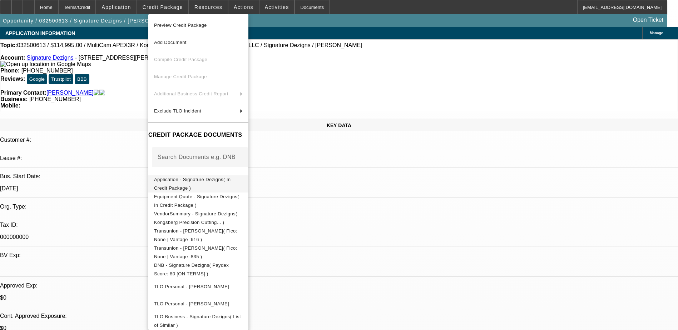 The image size is (678, 330). Describe the element at coordinates (198, 135) in the screenshot. I see `h4: CREDIT PACKAGE DOCUMENTS` at that location.